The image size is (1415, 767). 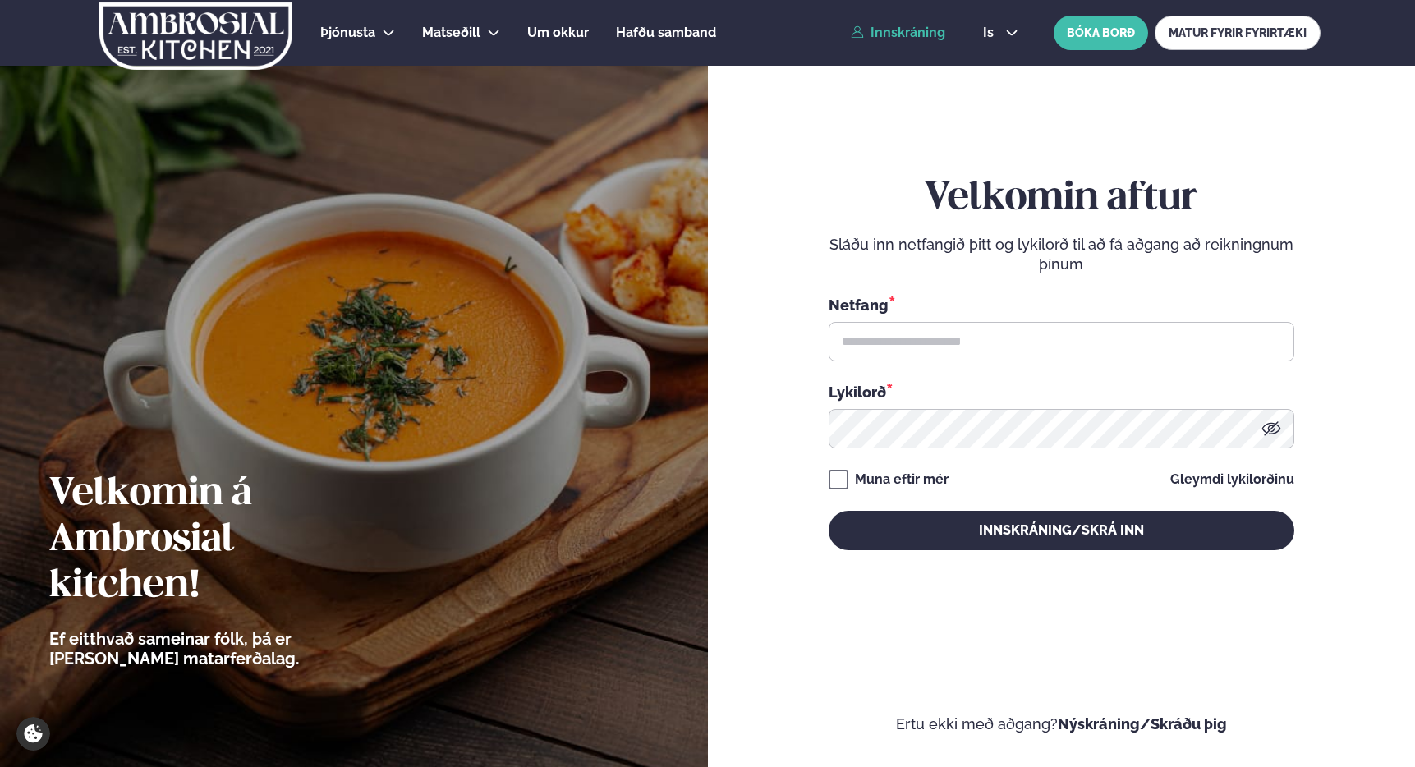 I want to click on a: Hafðu samband, so click(x=666, y=33).